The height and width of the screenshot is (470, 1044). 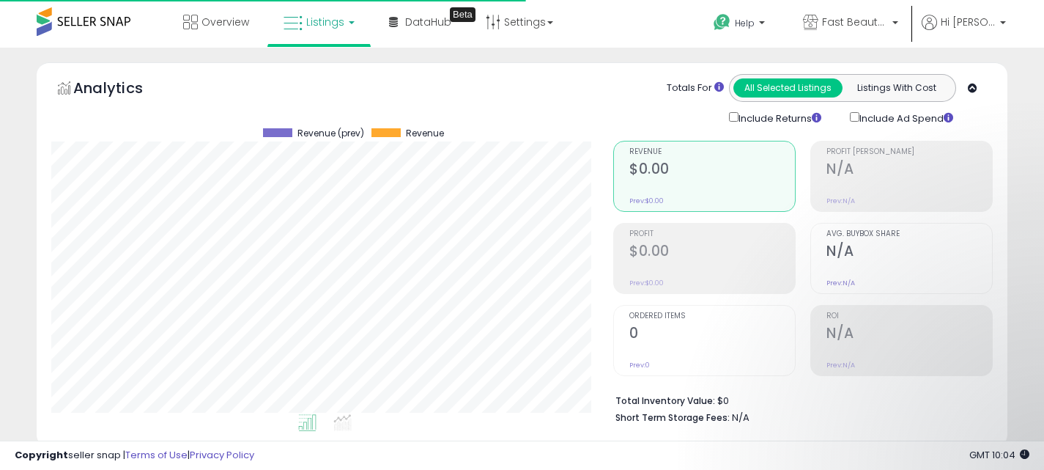 I want to click on div: seller snap | |, so click(x=134, y=455).